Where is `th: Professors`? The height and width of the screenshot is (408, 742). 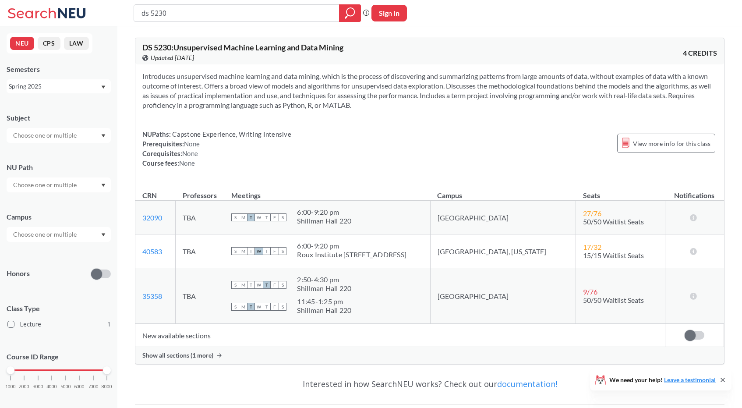 th: Professors is located at coordinates (200, 191).